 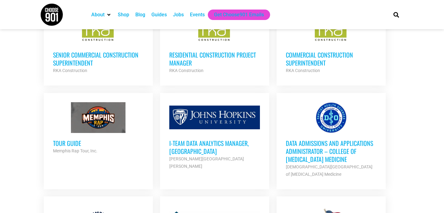 What do you see at coordinates (98, 129) in the screenshot?
I see `a: Tour Guide Memphis Rap Tour, Inc.` at bounding box center [98, 129].